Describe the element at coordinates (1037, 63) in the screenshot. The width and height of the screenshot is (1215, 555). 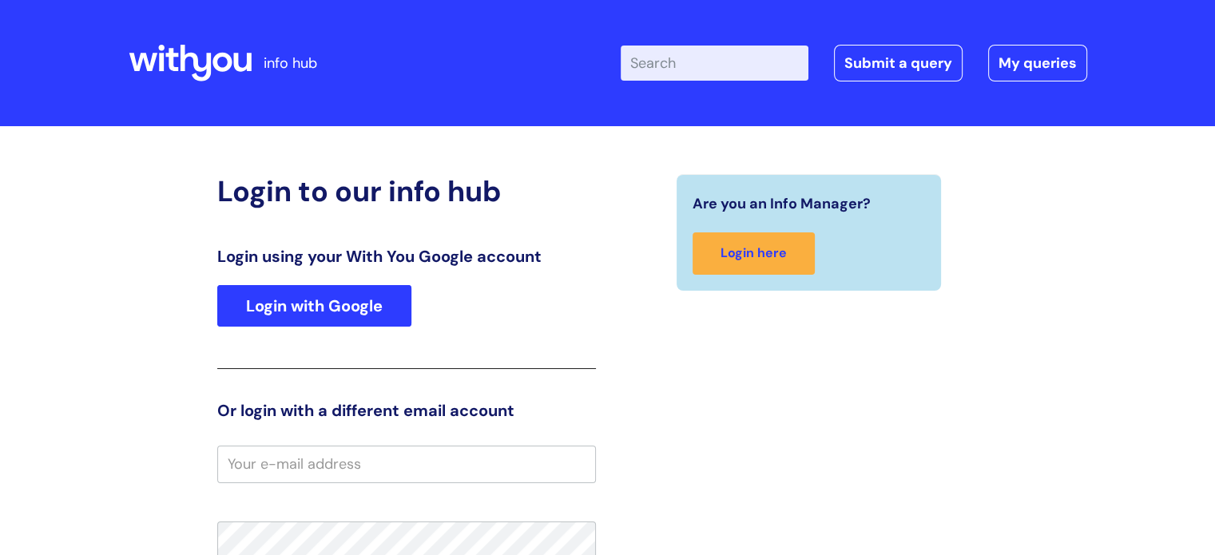
I see `a: My queries` at that location.